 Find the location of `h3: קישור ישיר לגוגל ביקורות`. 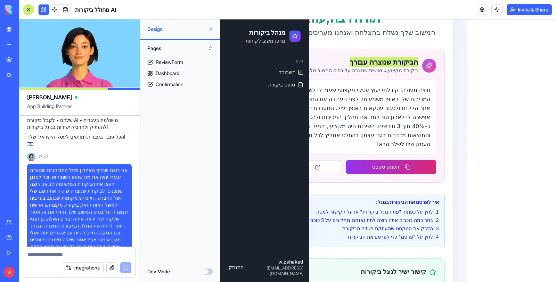

h3: קישור ישיר לגוגל ביקורות is located at coordinates (123, 253).